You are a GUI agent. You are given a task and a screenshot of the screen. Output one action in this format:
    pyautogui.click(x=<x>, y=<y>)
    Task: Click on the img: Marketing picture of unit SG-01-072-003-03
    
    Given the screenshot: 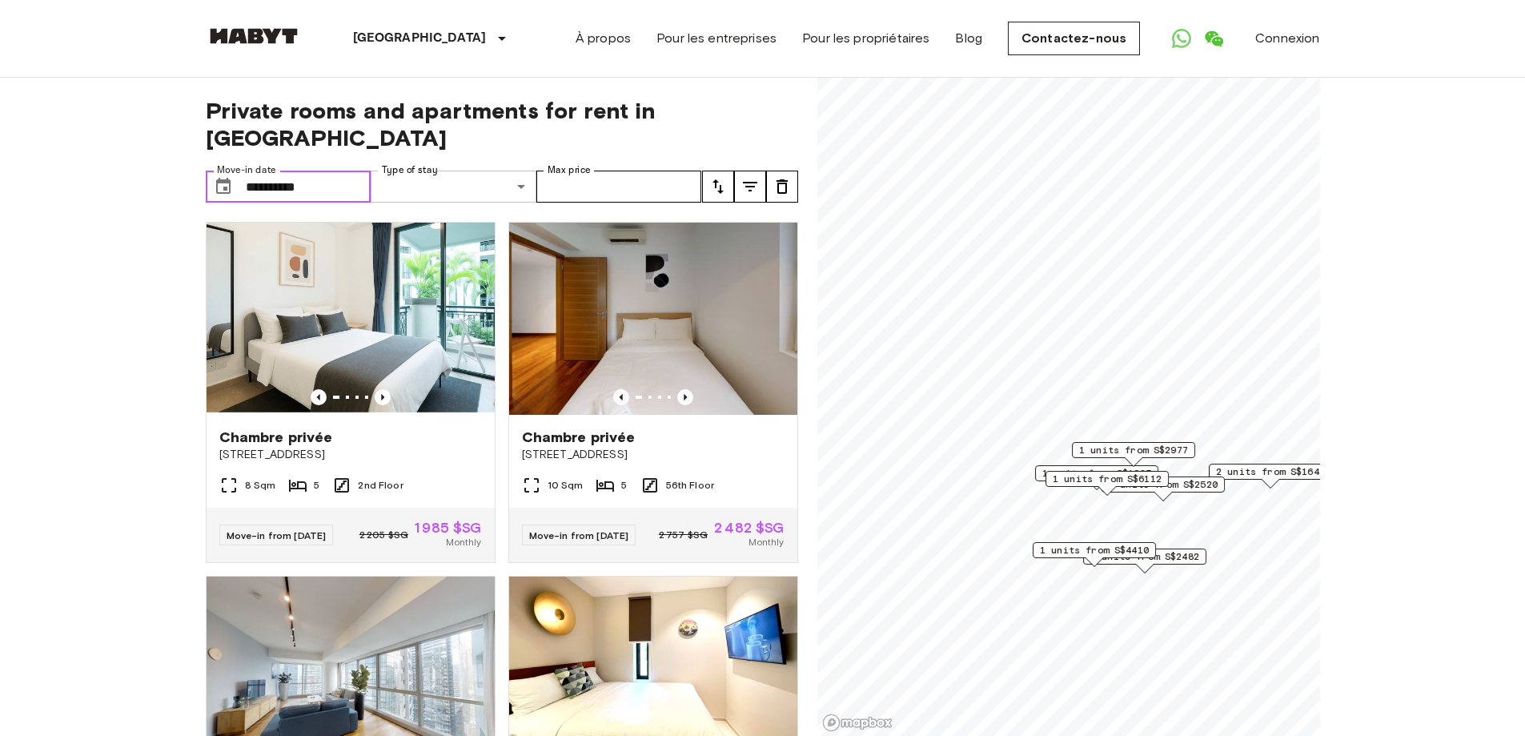 What is the action you would take?
    pyautogui.click(x=653, y=319)
    